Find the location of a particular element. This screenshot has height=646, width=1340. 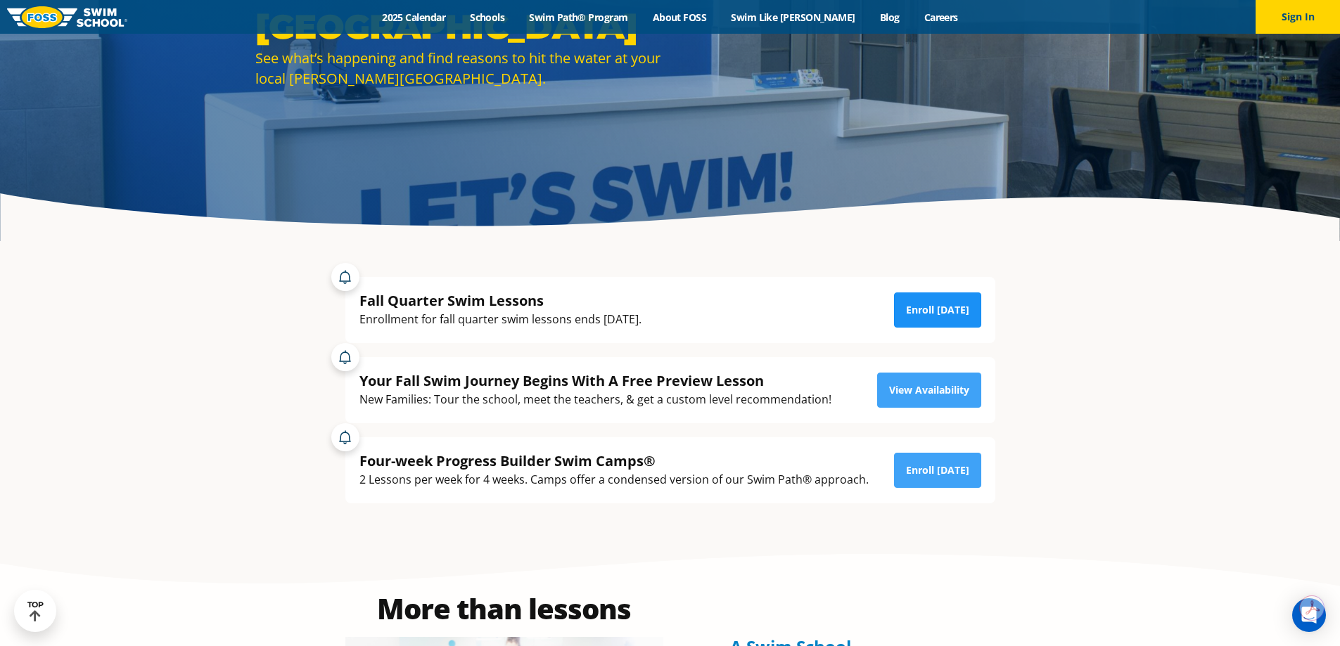

div: Your Fall Swim Journey Begins With A Free Preview Lesson is located at coordinates (595, 380).